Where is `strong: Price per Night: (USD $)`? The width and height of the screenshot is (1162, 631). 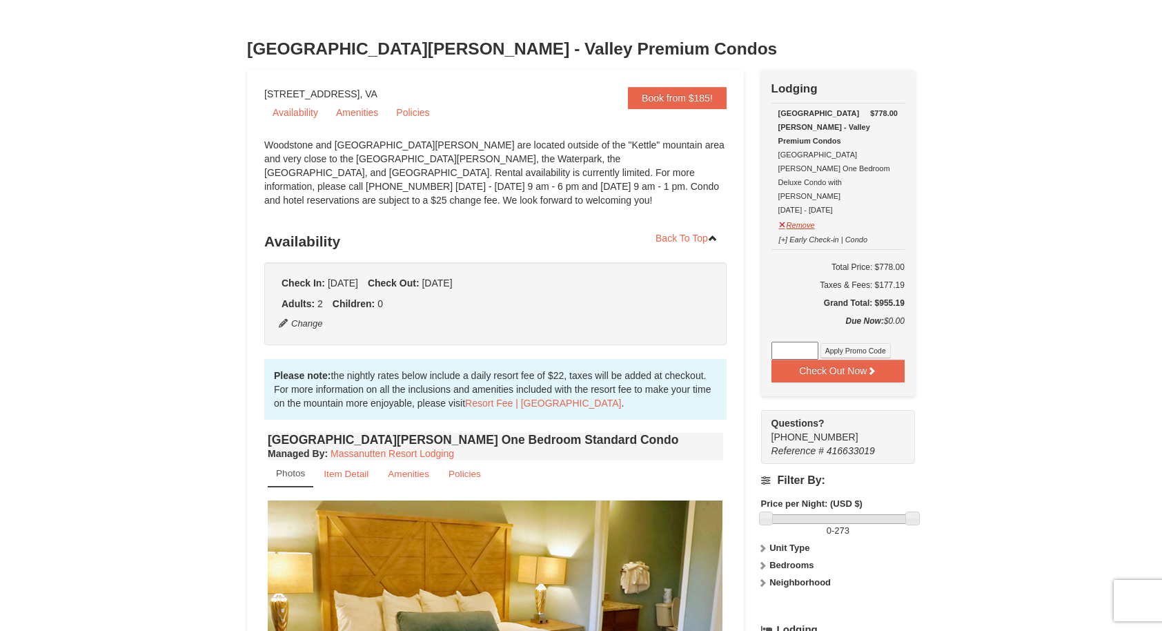 strong: Price per Night: (USD $) is located at coordinates (812, 503).